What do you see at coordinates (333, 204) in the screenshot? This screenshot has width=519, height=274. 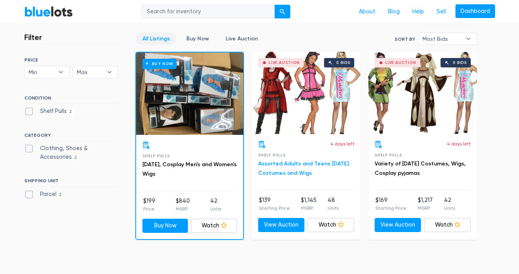 I see `li: 48` at bounding box center [333, 204].